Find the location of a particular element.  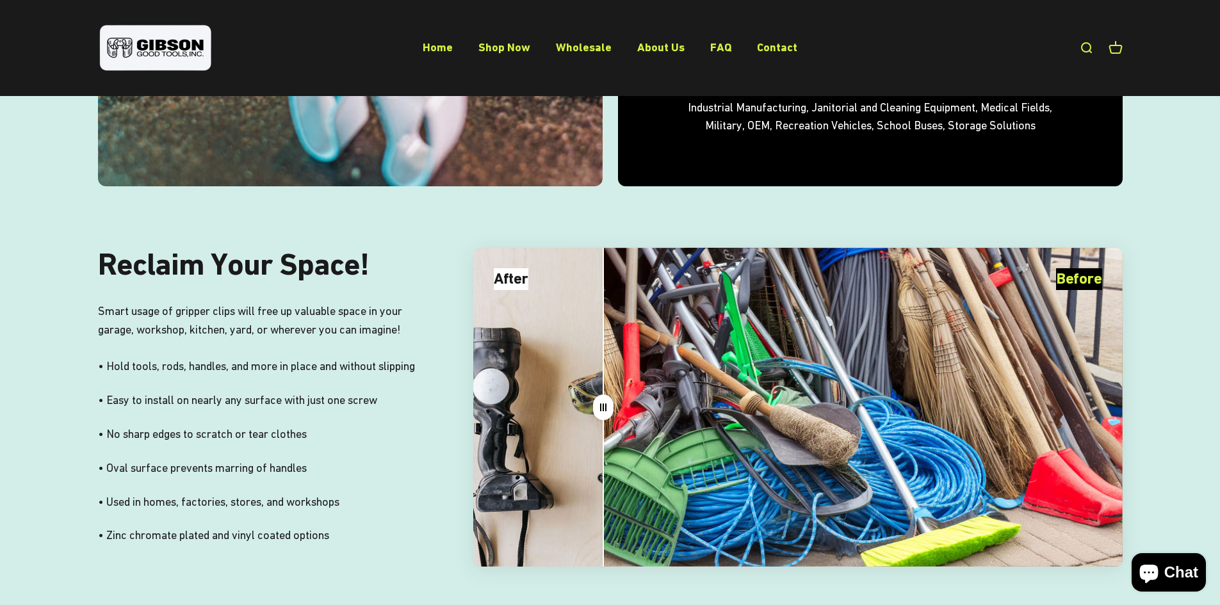

a: FAQ is located at coordinates (720, 47).